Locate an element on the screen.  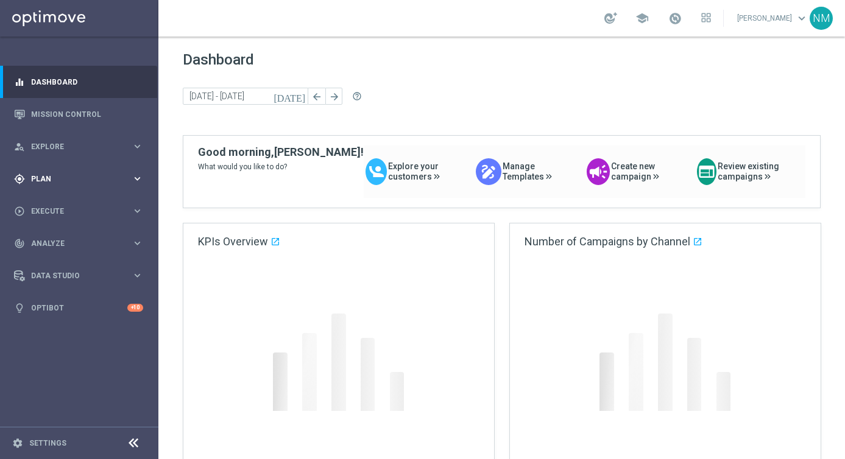
div: Mission Control is located at coordinates (79, 114).